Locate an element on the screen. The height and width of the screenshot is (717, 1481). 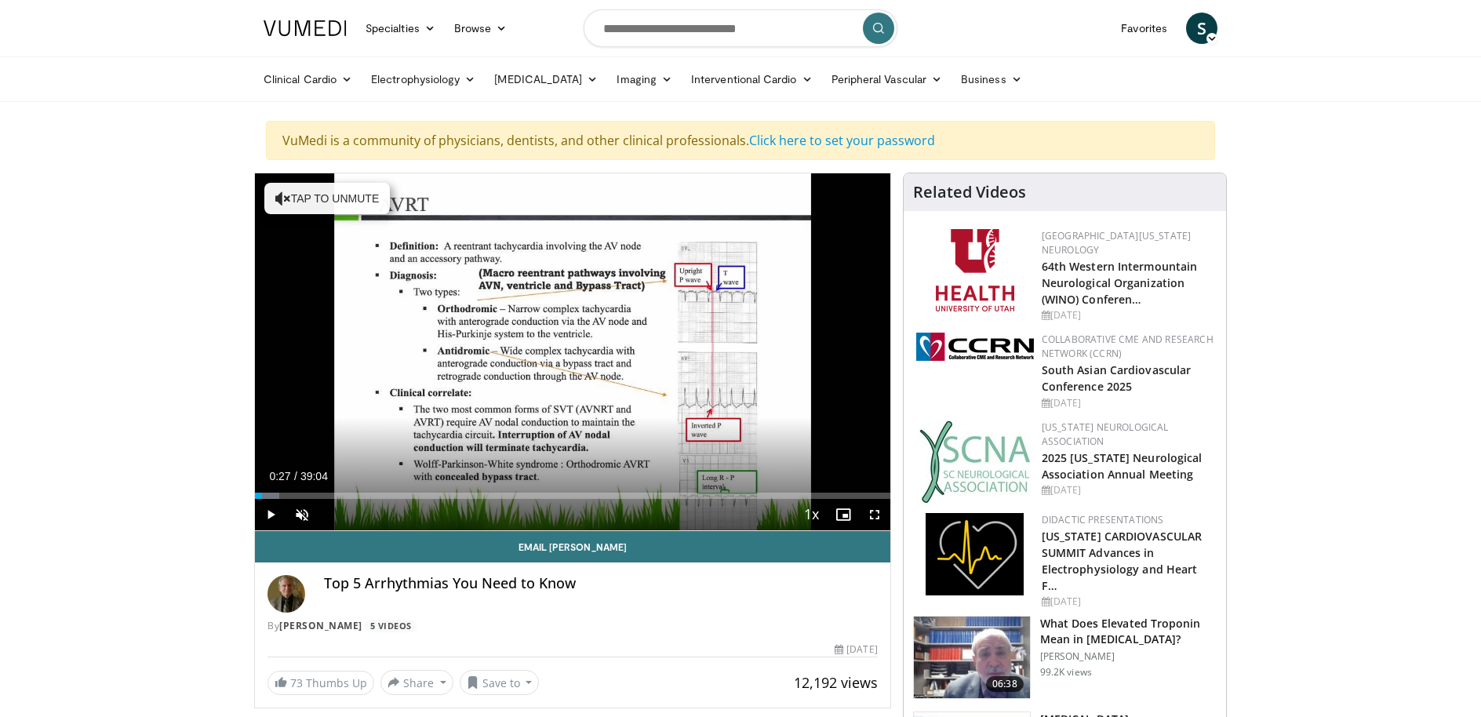
span: 39:04 is located at coordinates (314, 476).